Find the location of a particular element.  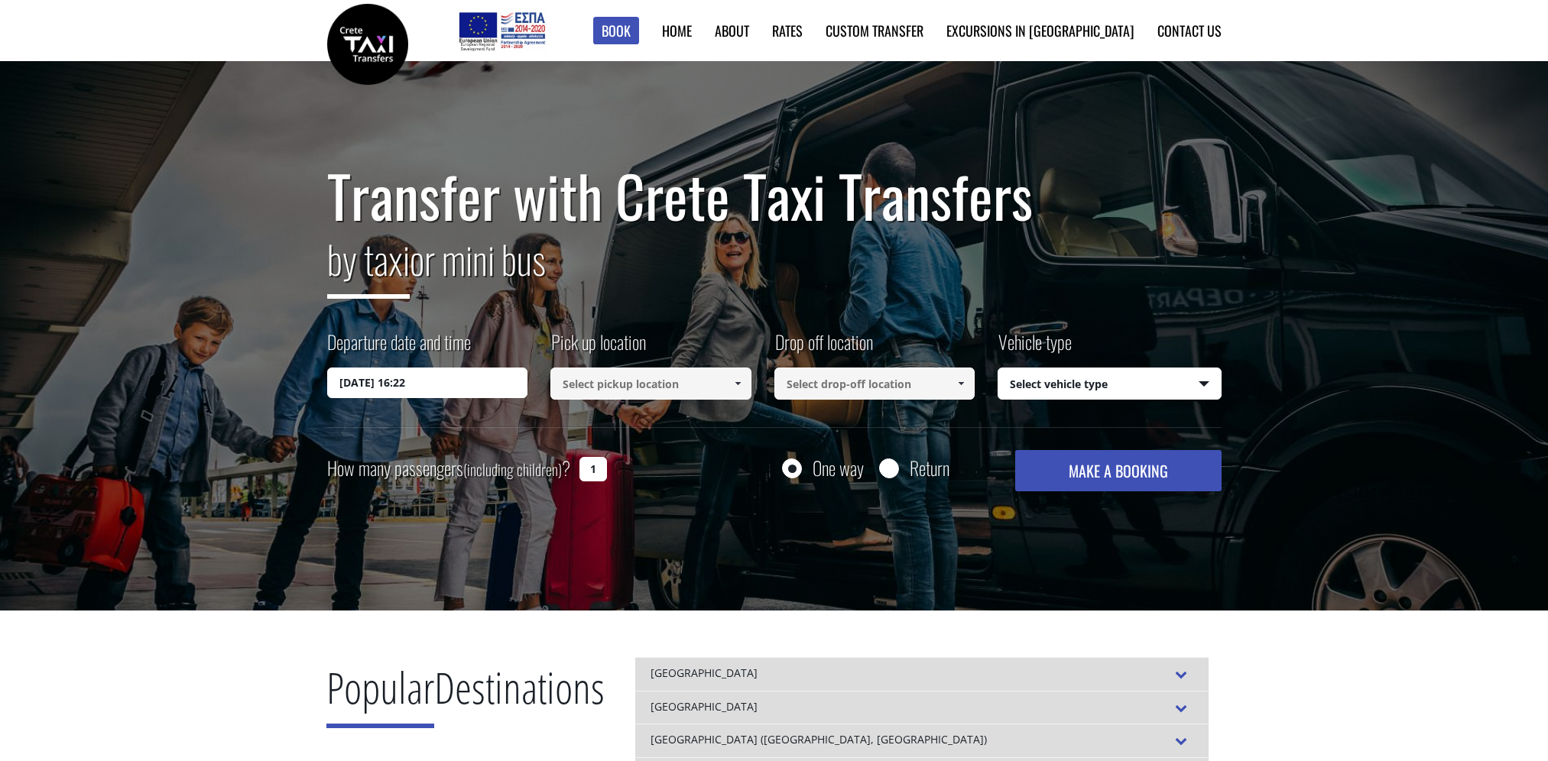

a: Crete Taxi Transfers | Safe Taxi Transfer Services from to Heraklion Airport, Chania Airport, Ret... is located at coordinates (368, 42).